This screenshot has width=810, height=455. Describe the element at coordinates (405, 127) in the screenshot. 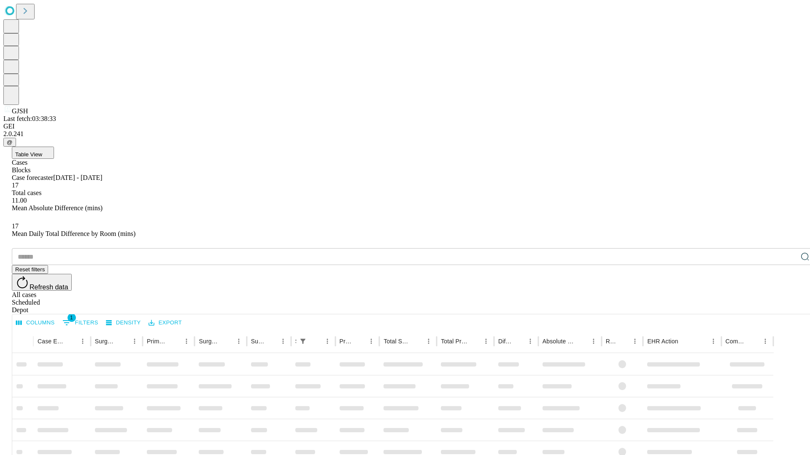

I see `div: GEI` at that location.